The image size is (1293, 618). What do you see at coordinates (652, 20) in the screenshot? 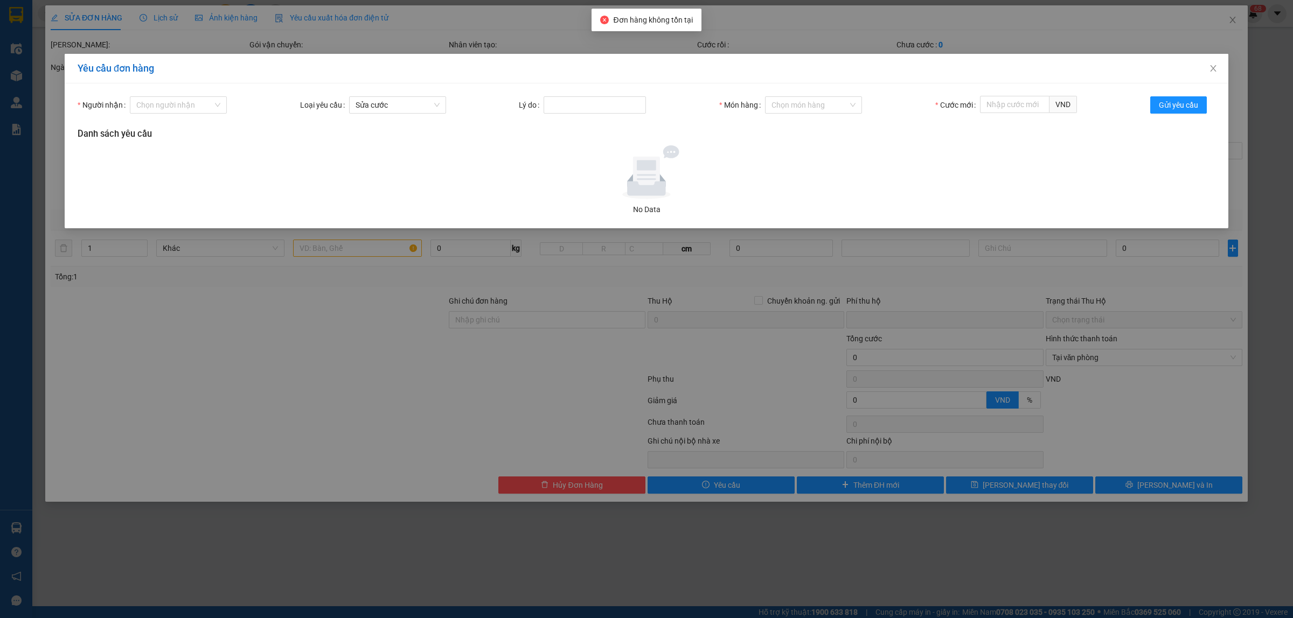
I see `span: Đơn hàng không tồn tại` at bounding box center [652, 20].